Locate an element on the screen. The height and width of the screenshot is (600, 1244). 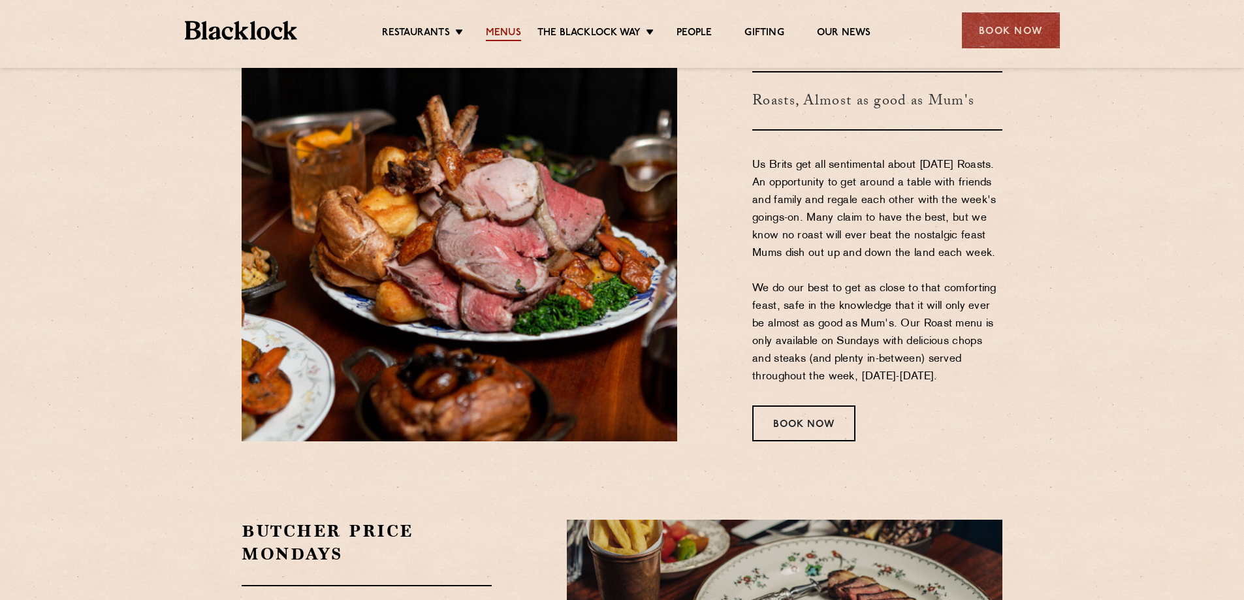
h2: Butcher Price Mondays is located at coordinates (366, 543).